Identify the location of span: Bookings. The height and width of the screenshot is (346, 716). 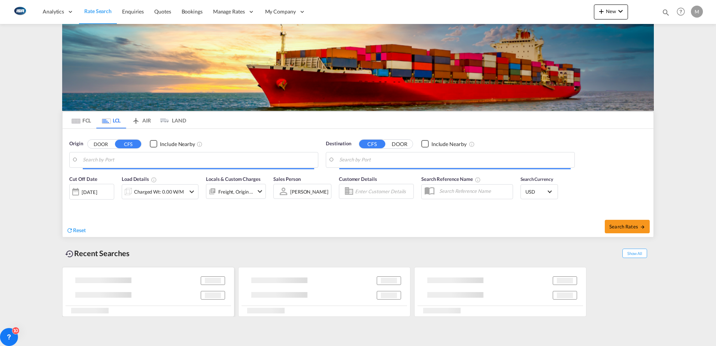
(192, 11).